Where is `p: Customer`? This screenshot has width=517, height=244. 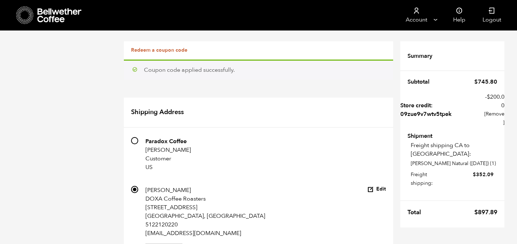
p: Customer is located at coordinates (168, 159).